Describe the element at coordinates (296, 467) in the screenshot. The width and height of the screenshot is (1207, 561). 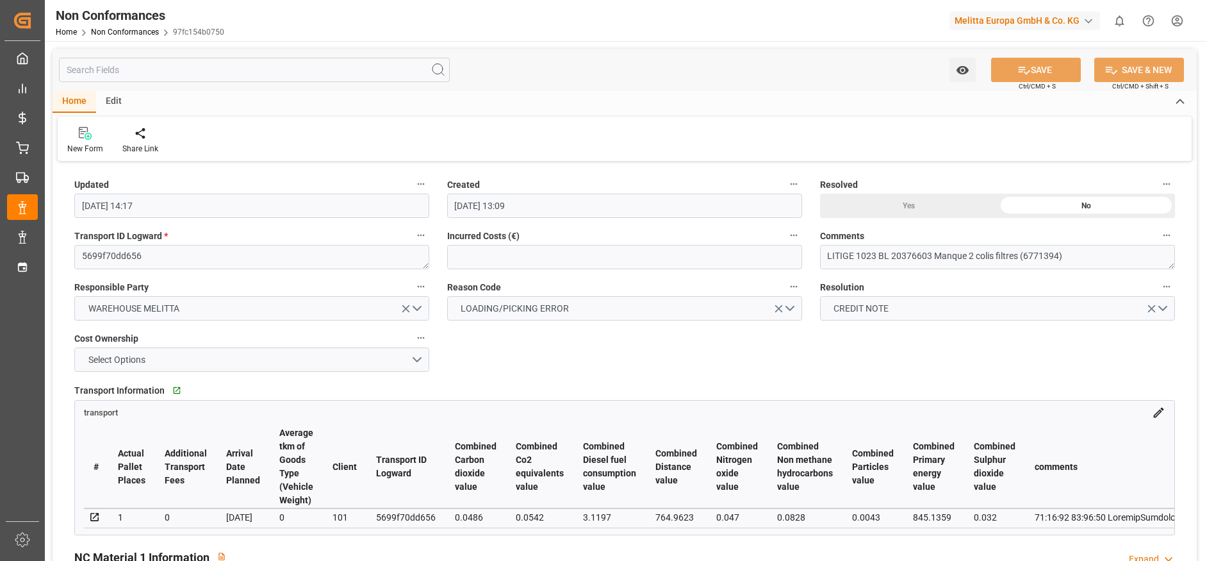
I see `th: Average tkm of Goods Type (Vehicle Weight)` at that location.